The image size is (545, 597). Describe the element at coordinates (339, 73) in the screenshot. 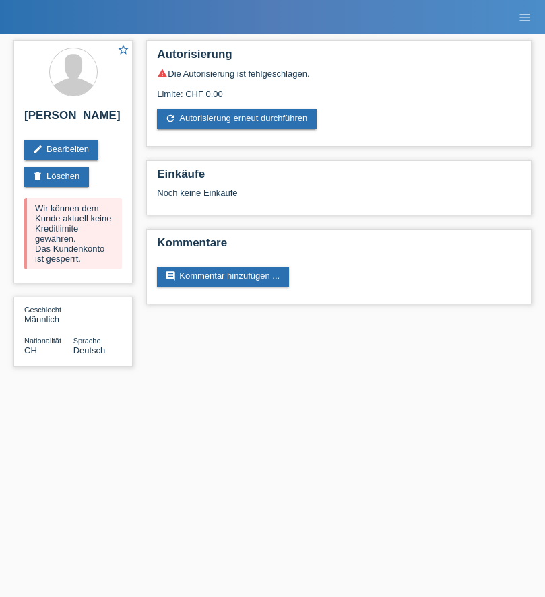

I see `div: Die Autorisierung ist fehlgeschlagen.` at that location.